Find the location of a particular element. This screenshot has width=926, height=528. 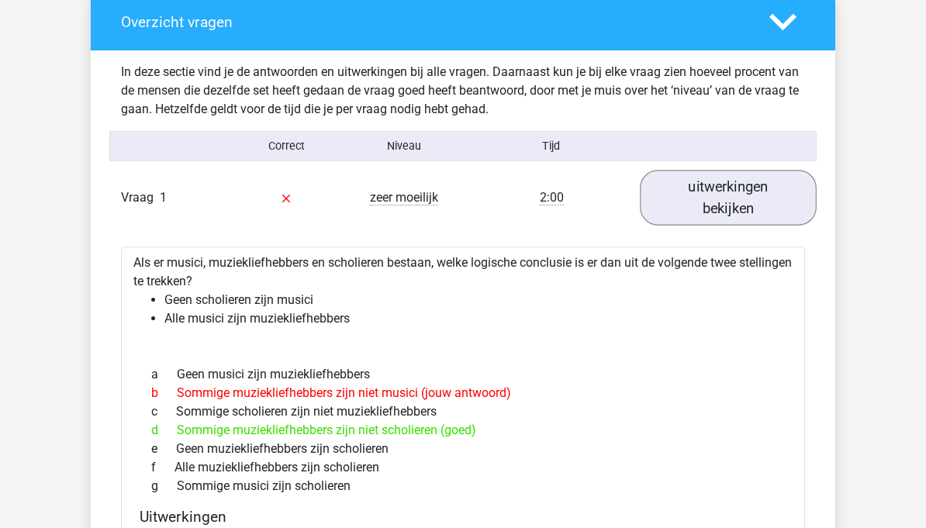

div: Geen musici zijn muziekliefhebbers is located at coordinates (463, 375).